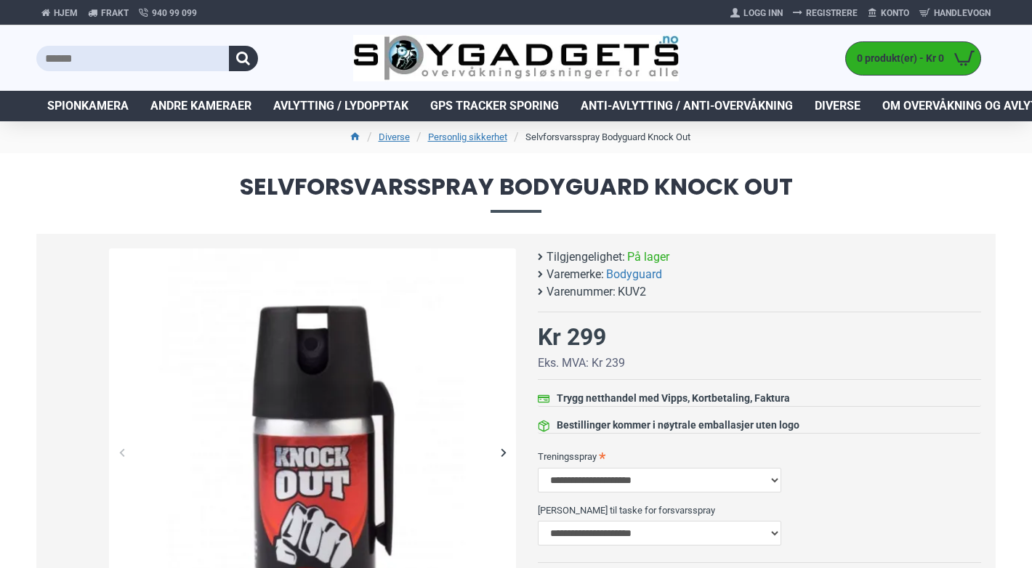 The image size is (1032, 568). Describe the element at coordinates (756, 13) in the screenshot. I see `a: Logg Inn` at that location.